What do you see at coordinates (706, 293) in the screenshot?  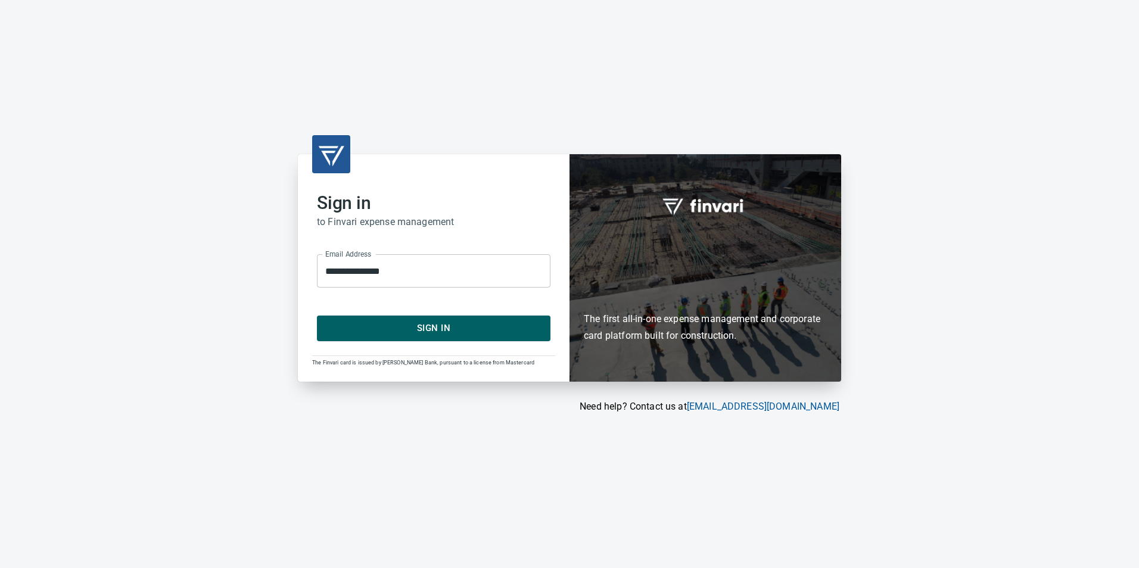 I see `h6: The first all-in-one expense management and corporate card platform built for construction.` at bounding box center [706, 293].